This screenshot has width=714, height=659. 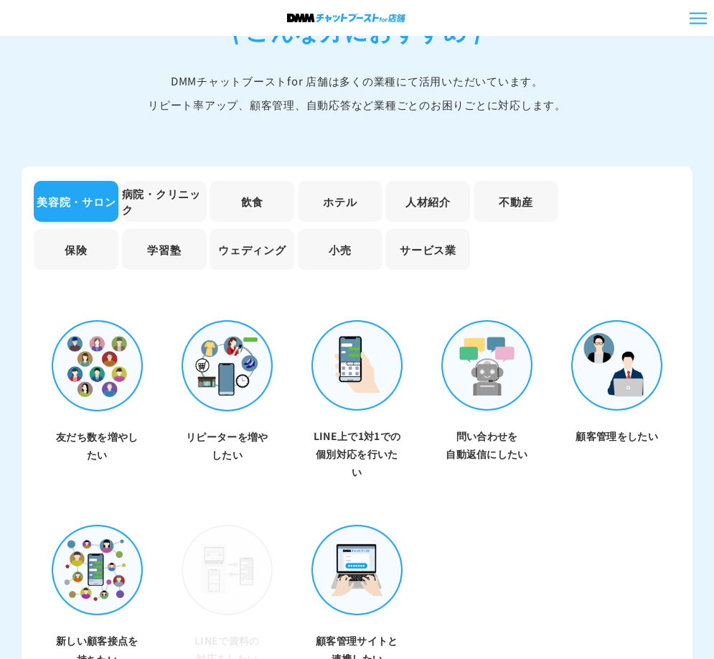 What do you see at coordinates (76, 201) in the screenshot?
I see `li: 美容院・サロン` at bounding box center [76, 201].